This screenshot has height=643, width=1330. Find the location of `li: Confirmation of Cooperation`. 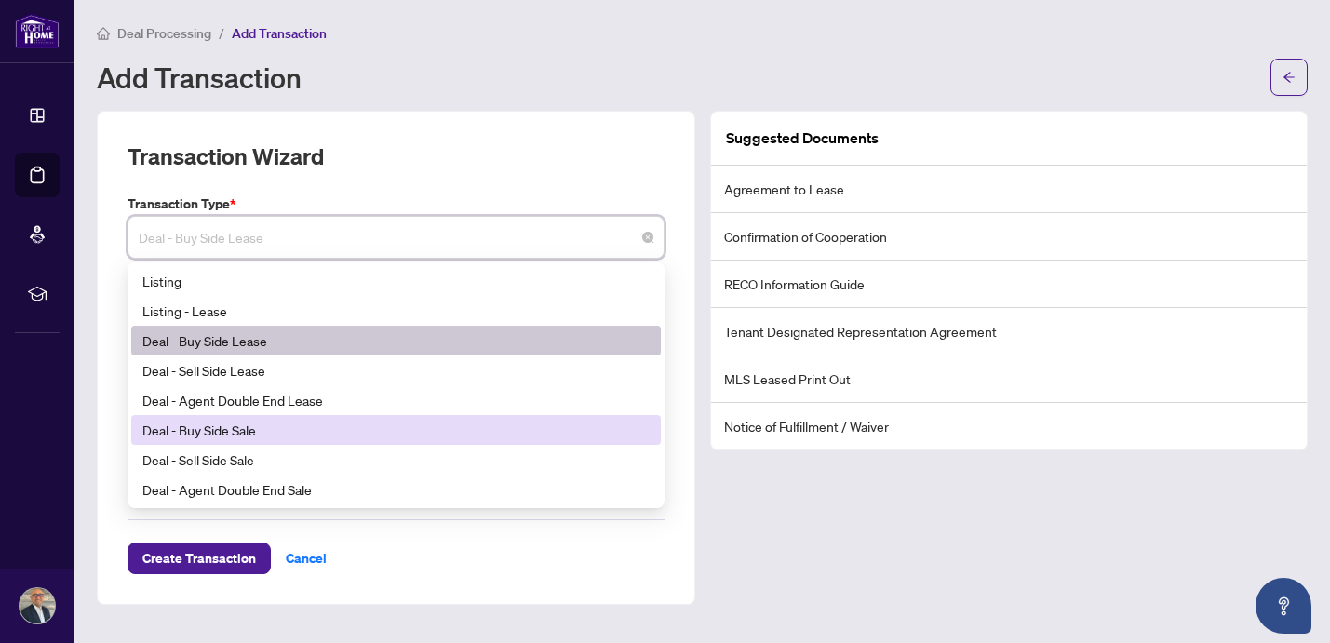

li: Confirmation of Cooperation is located at coordinates (1009, 236).